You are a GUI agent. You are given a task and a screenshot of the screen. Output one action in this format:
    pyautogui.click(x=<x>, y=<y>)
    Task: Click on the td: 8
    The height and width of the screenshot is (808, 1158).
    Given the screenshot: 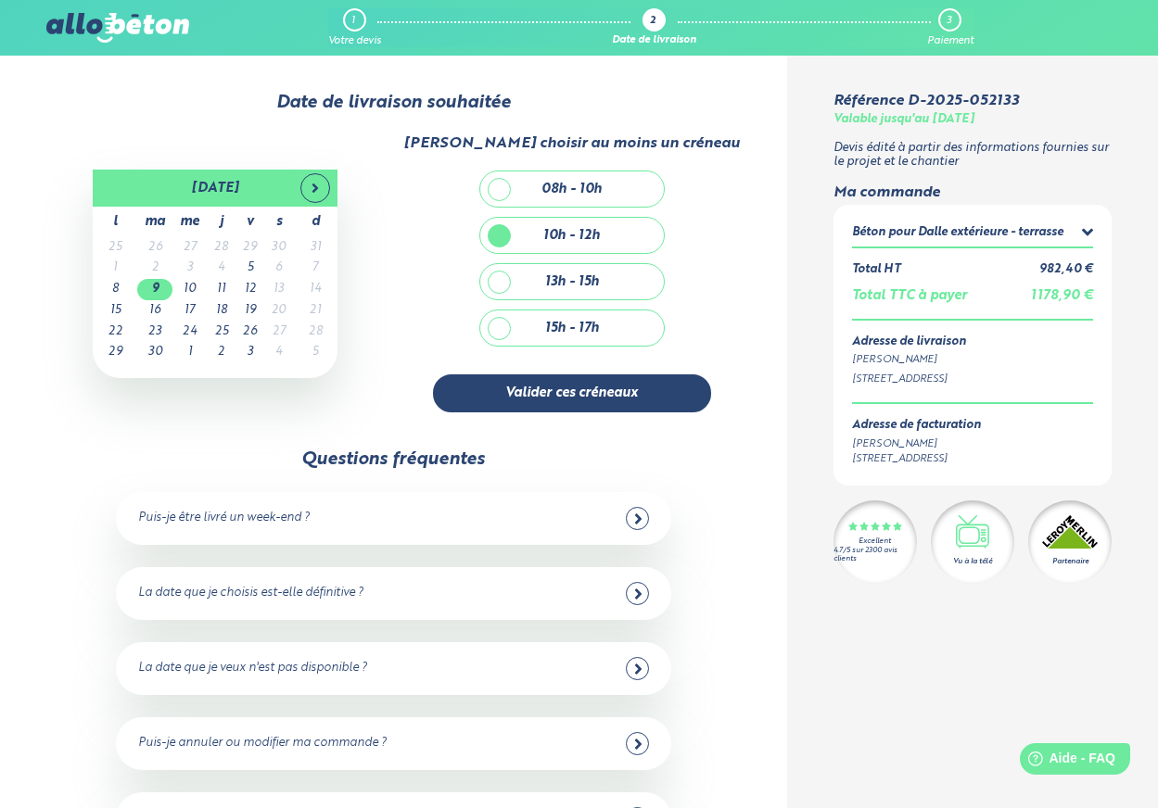 What is the action you would take?
    pyautogui.click(x=115, y=289)
    